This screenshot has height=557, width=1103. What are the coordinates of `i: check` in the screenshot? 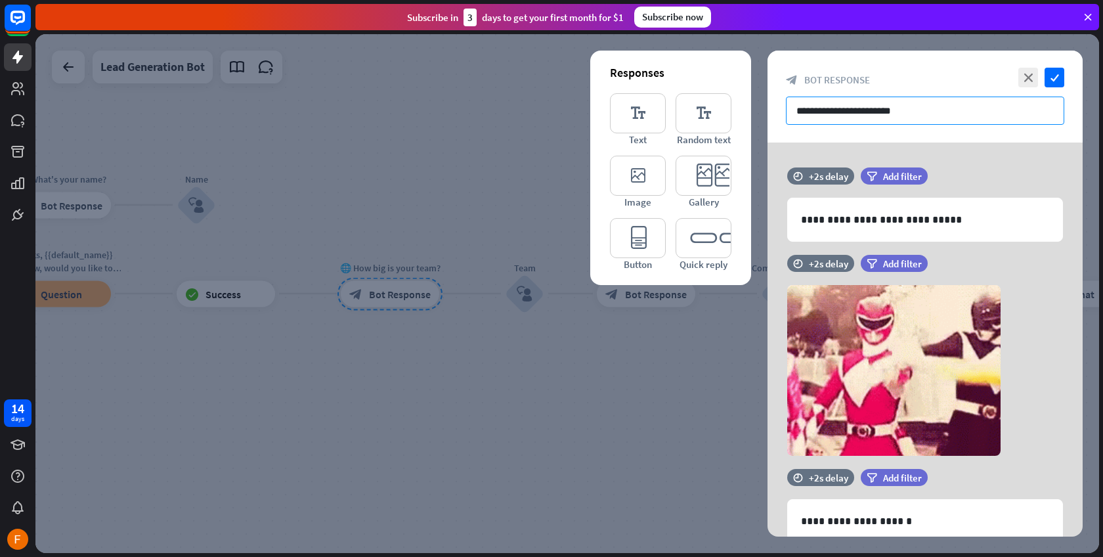 It's located at (1054, 77).